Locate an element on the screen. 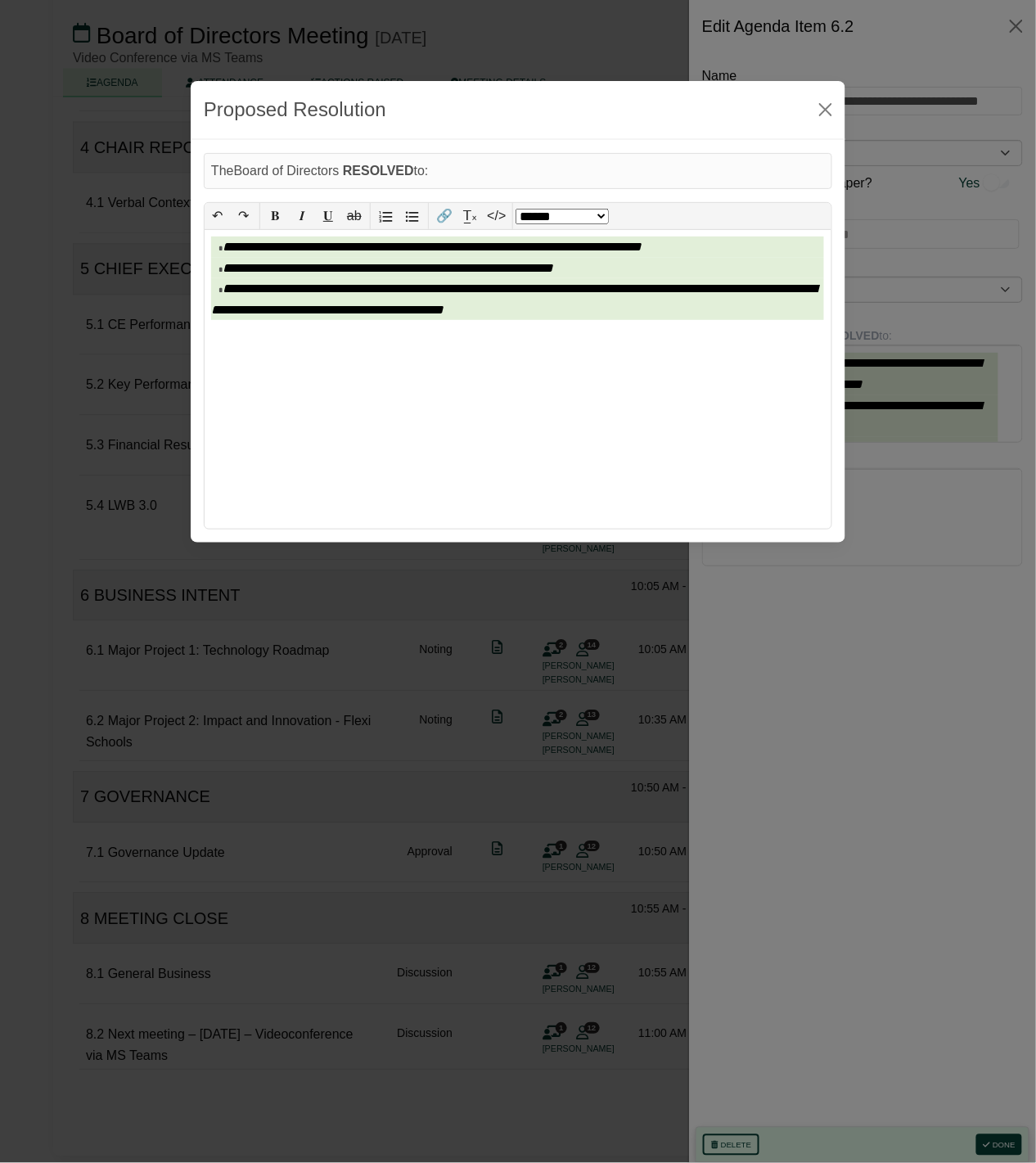 Image resolution: width=1036 pixels, height=1163 pixels. s: ab is located at coordinates (355, 215).